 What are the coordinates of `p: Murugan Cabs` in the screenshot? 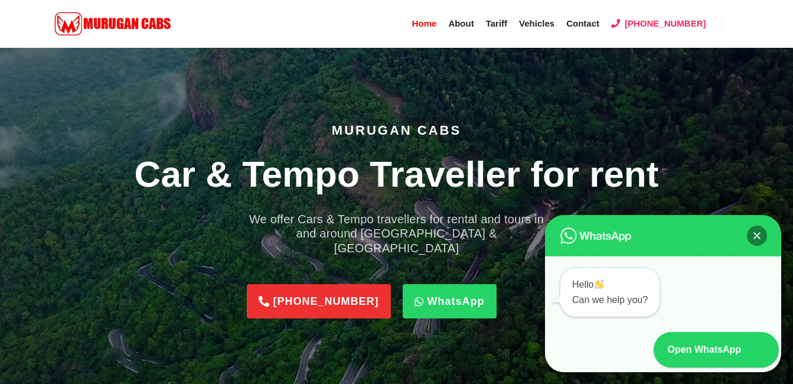 It's located at (397, 130).